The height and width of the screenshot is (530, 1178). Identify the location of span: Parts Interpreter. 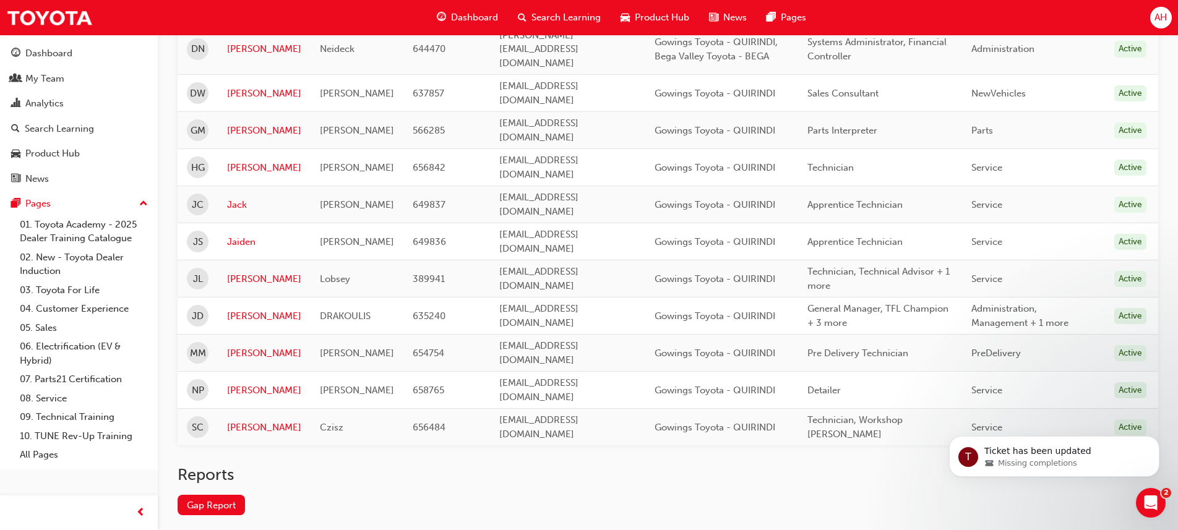
(842, 131).